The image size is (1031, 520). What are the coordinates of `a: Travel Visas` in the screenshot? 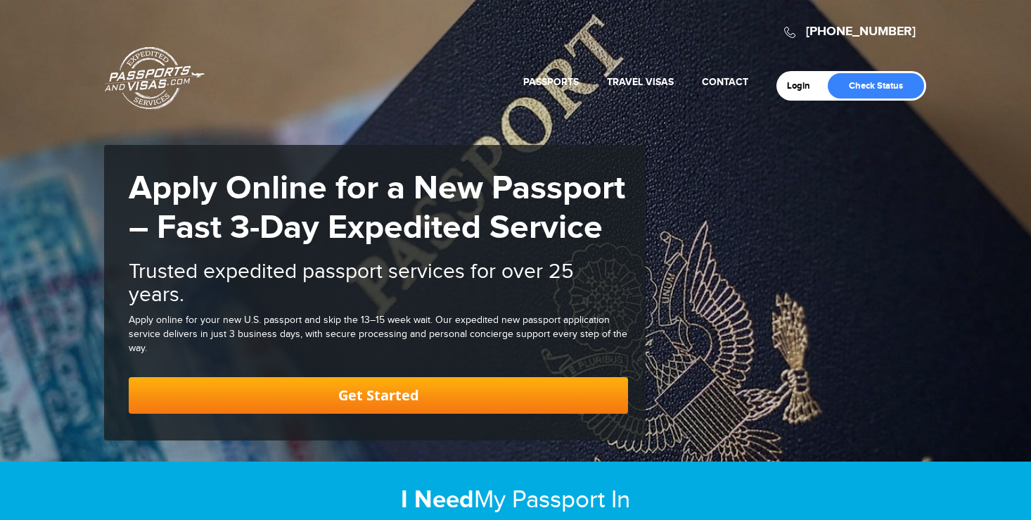 It's located at (640, 82).